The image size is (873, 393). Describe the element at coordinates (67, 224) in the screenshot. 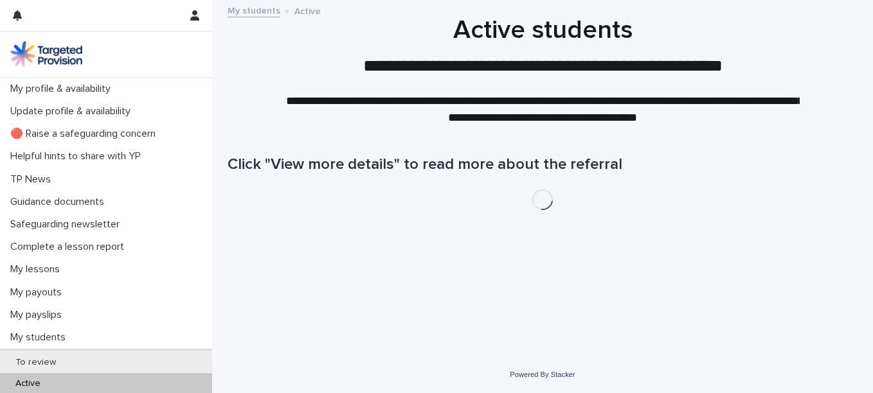

I see `p: Safeguarding newsletter` at that location.